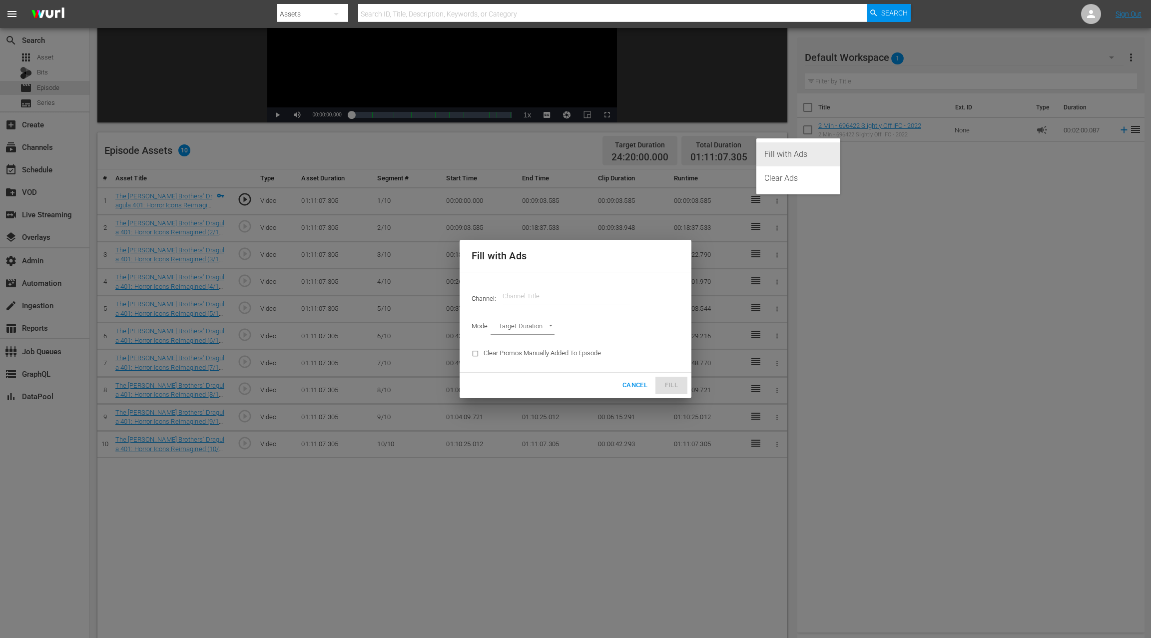 The image size is (1151, 638). Describe the element at coordinates (1128, 14) in the screenshot. I see `a: Sign Out` at that location.